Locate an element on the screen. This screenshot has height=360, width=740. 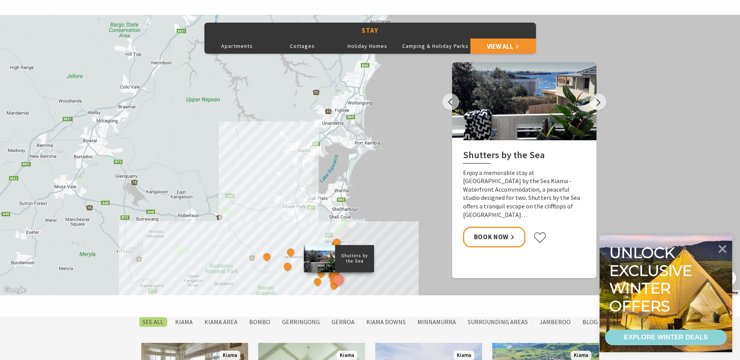
label: Bombo is located at coordinates (260, 322).